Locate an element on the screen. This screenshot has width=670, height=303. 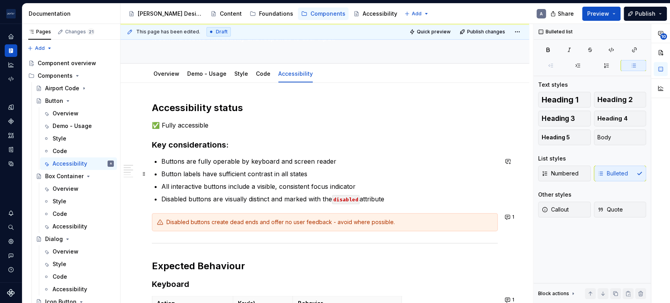
div: Component overview is located at coordinates (67, 63).